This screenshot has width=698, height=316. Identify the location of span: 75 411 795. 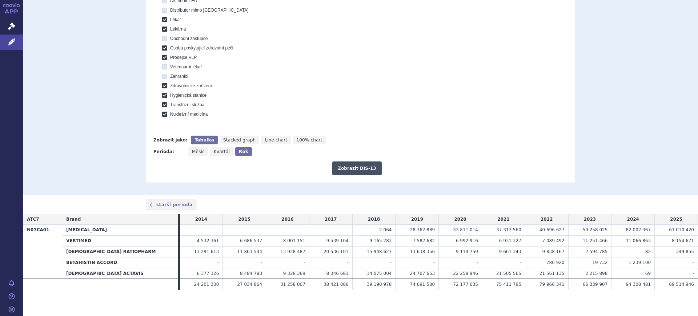
(509, 284).